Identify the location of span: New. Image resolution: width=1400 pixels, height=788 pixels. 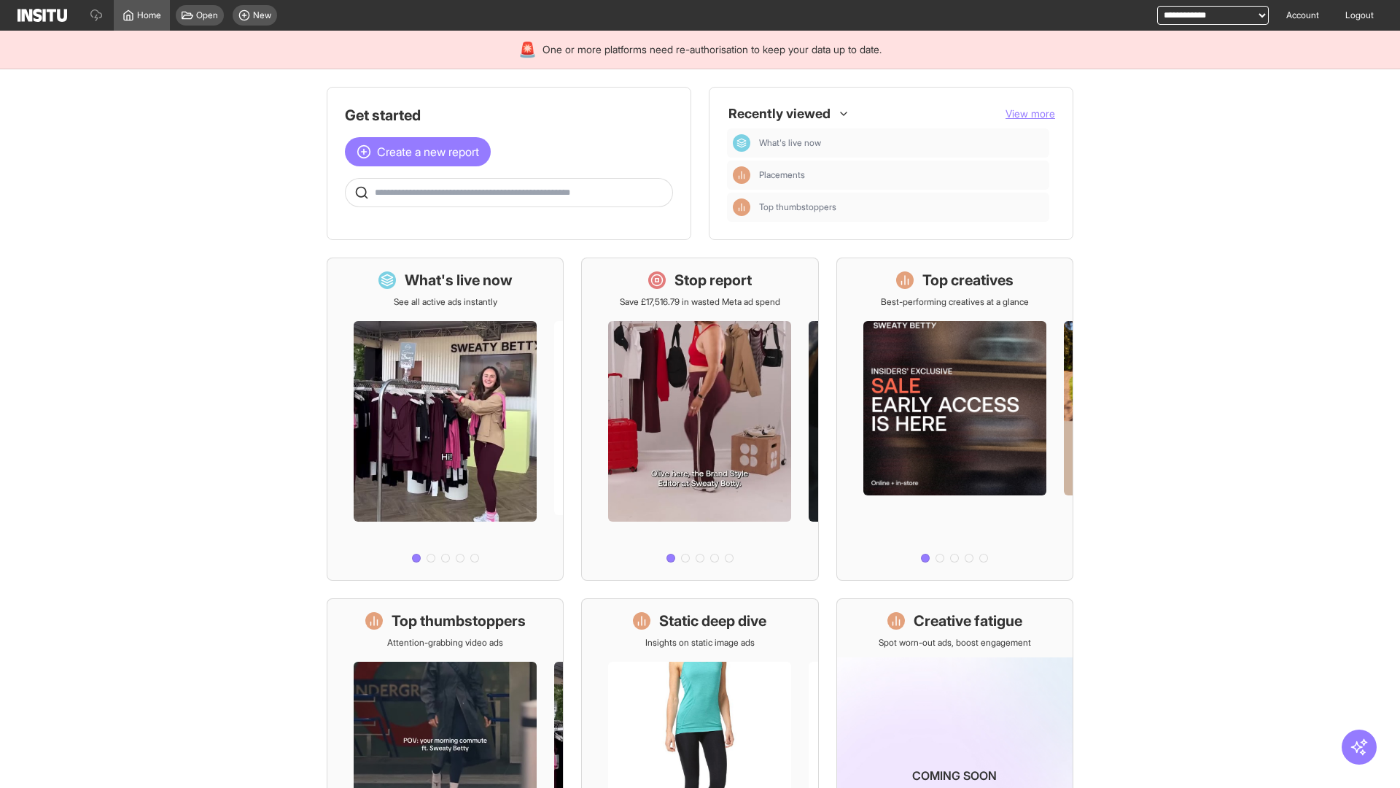
(262, 15).